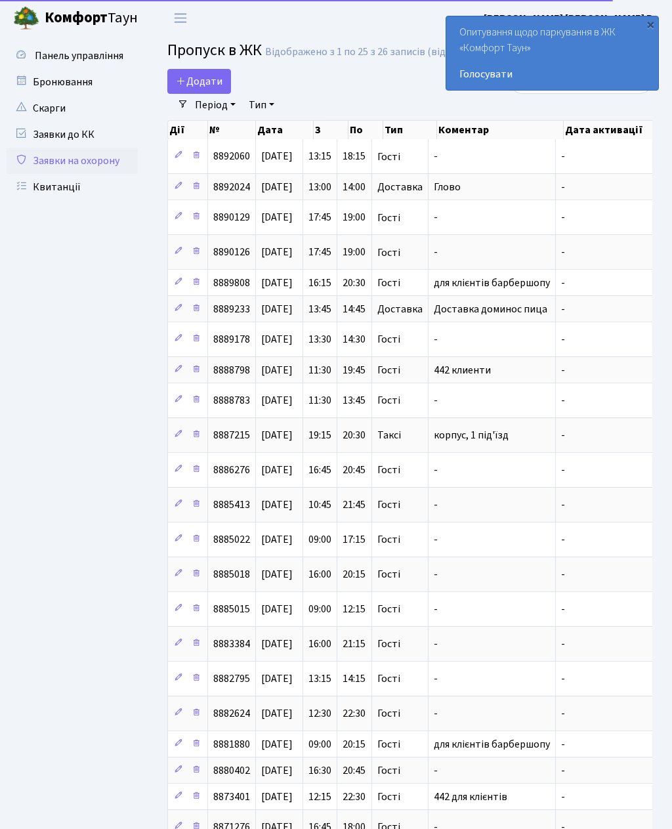  Describe the element at coordinates (232, 645) in the screenshot. I see `span: 8883384` at that location.